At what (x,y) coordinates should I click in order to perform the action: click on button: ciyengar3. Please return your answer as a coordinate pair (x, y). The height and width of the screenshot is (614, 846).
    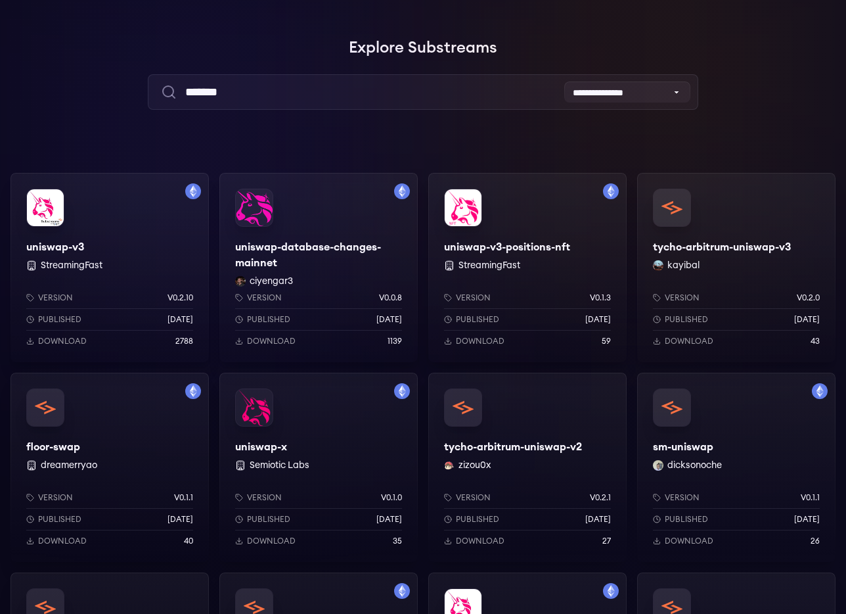
    Looking at the image, I should click on (271, 281).